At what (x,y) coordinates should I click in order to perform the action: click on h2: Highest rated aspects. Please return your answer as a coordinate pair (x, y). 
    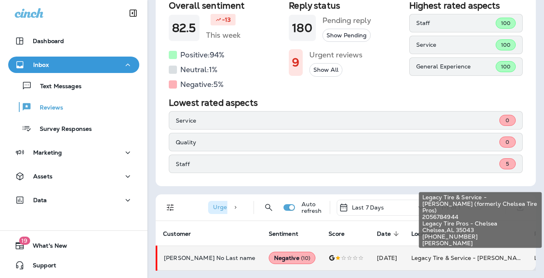
    Looking at the image, I should click on (466, 5).